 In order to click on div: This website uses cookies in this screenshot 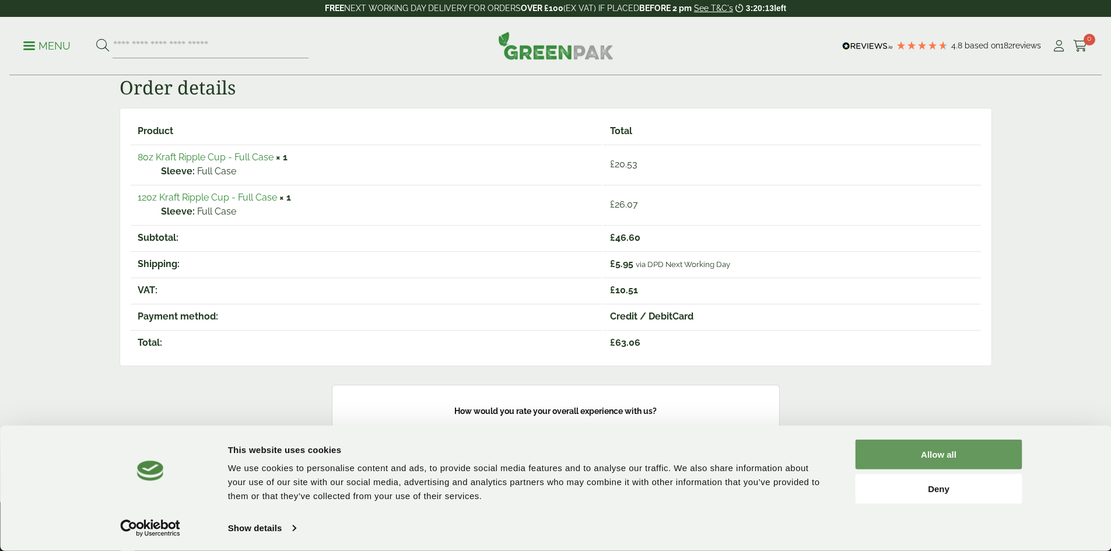, I will do `click(528, 450)`.